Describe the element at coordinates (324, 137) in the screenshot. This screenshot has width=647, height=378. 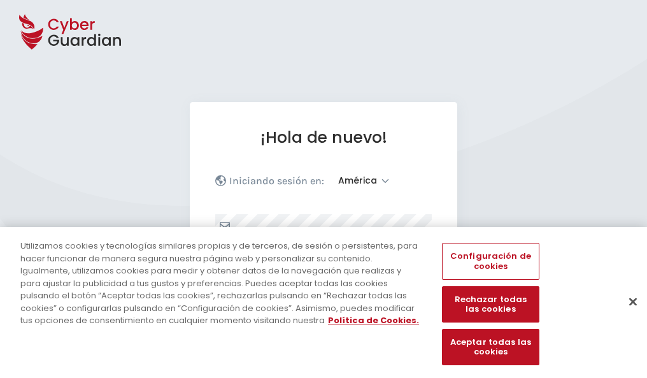
I see `h1: ¡Hola de nuevo!` at that location.